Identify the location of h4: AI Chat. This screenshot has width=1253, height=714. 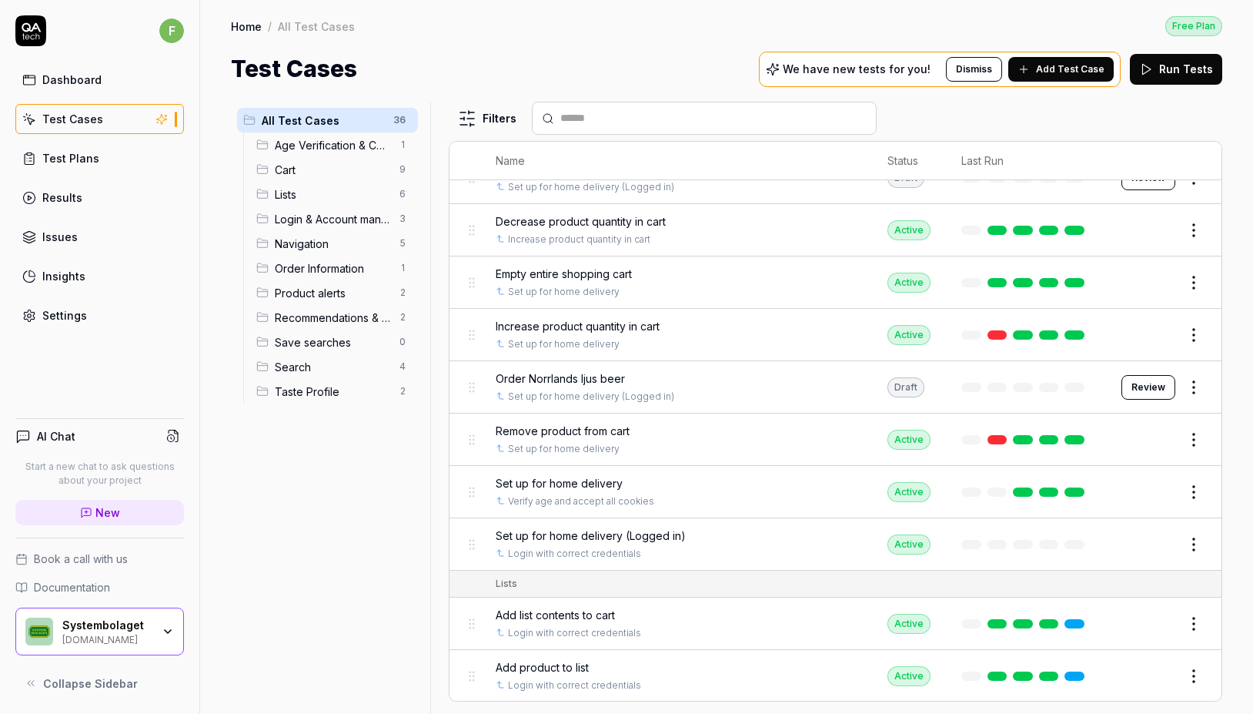
(56, 436).